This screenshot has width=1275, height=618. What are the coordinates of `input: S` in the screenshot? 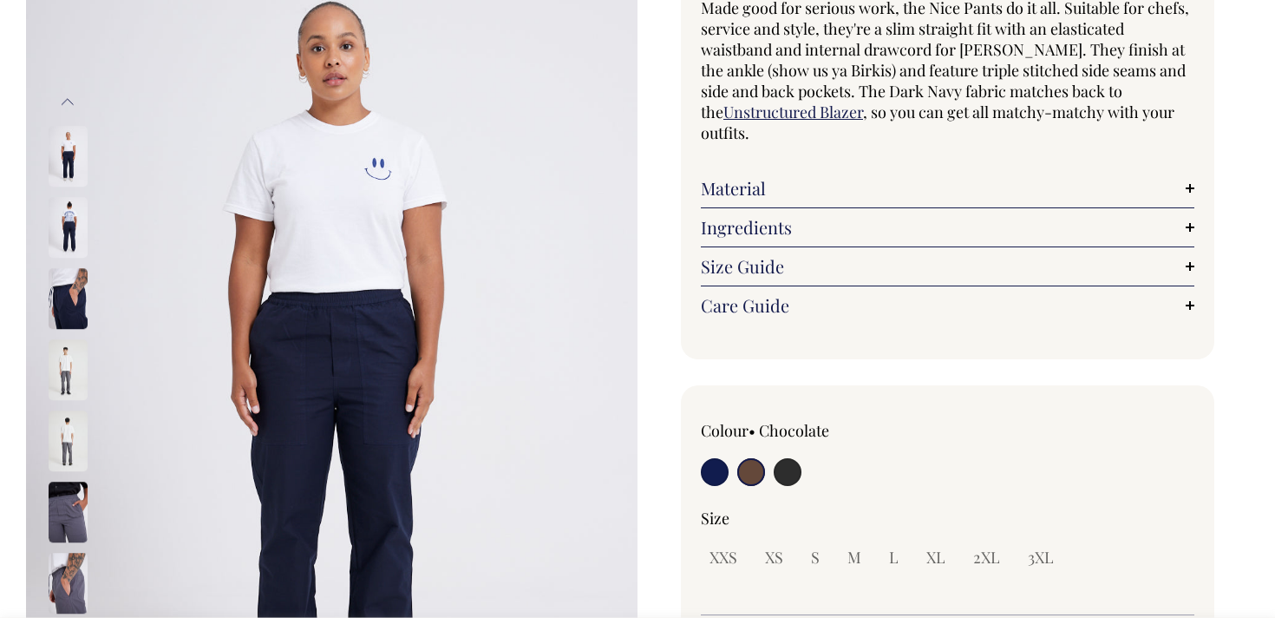 It's located at (816, 557).